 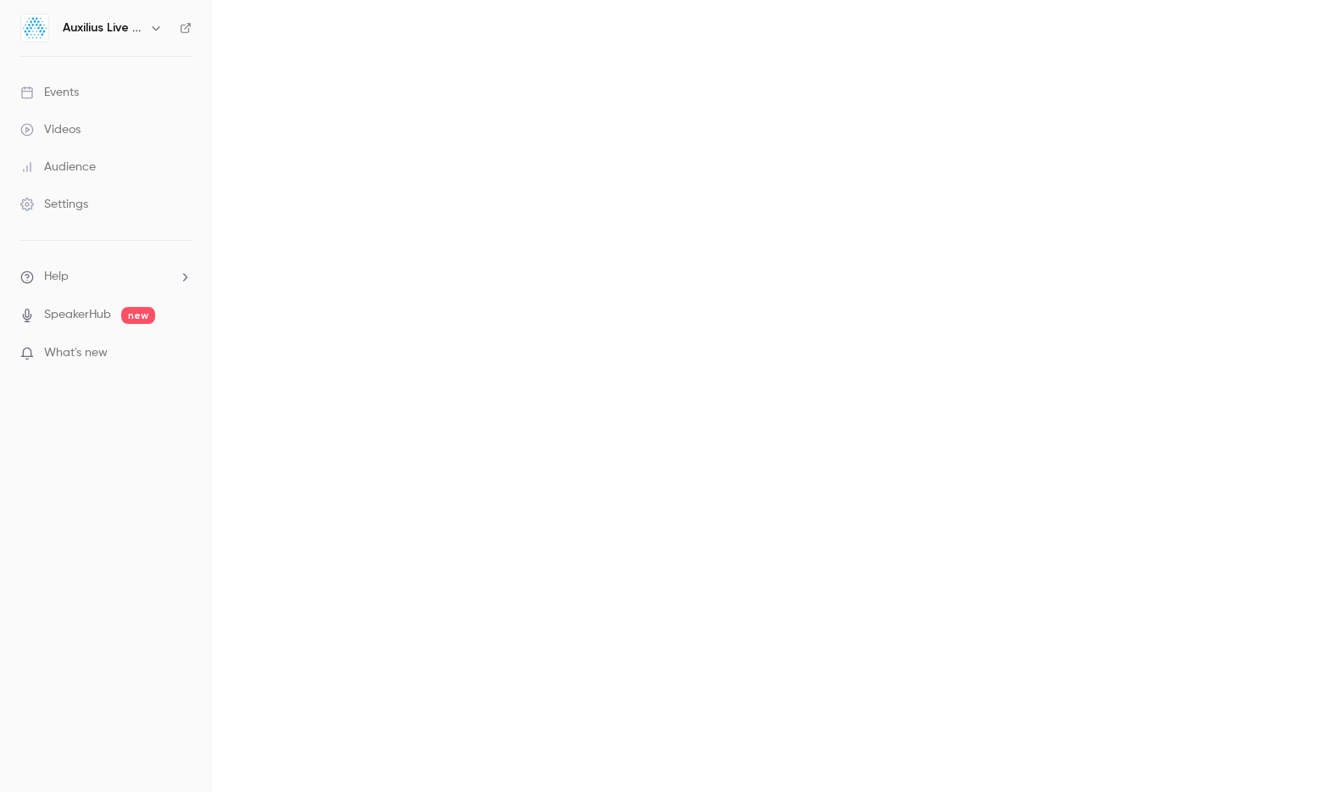 I want to click on div: Events, so click(x=49, y=92).